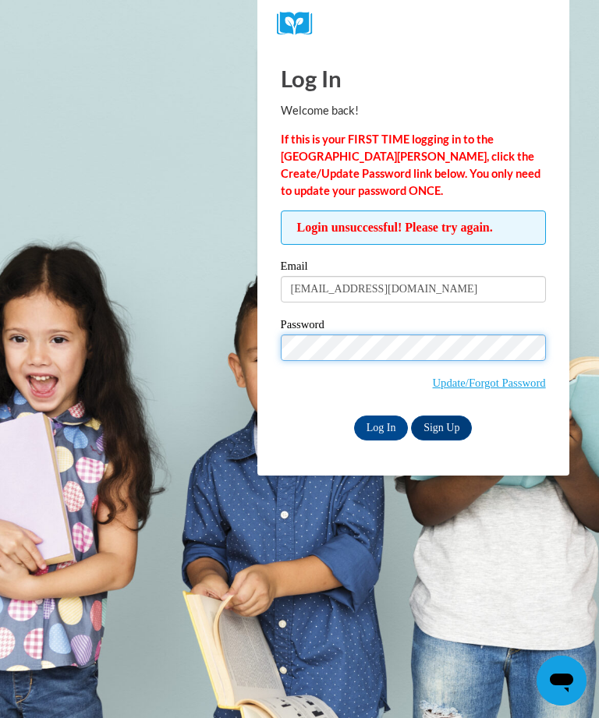  What do you see at coordinates (413, 327) in the screenshot?
I see `label: Password` at bounding box center [413, 327].